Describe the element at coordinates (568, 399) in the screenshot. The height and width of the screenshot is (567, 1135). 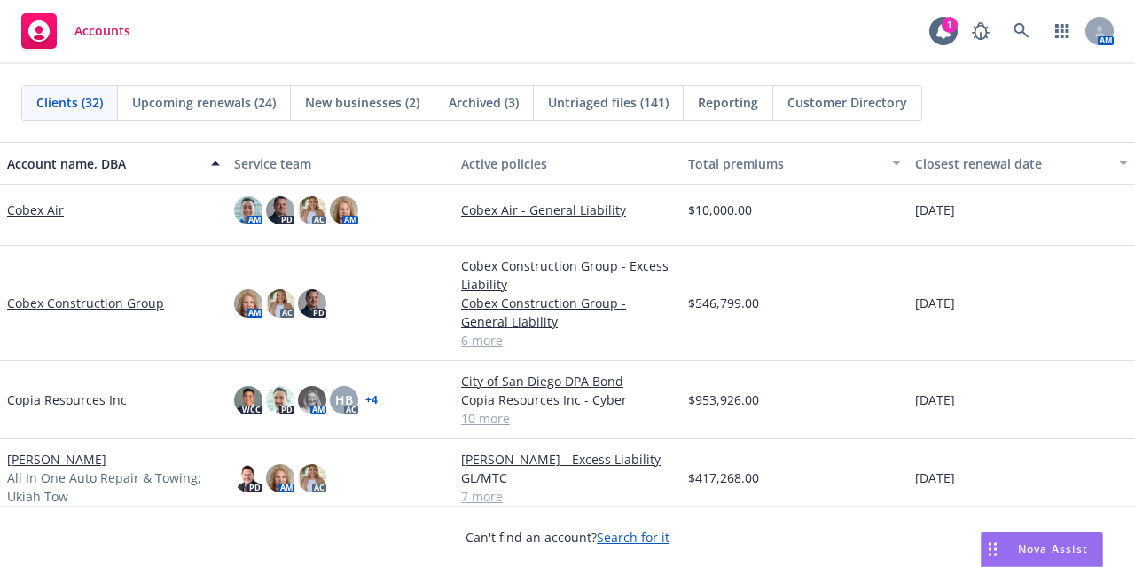
I see `a: Copia Resources Inc - Cyber` at that location.